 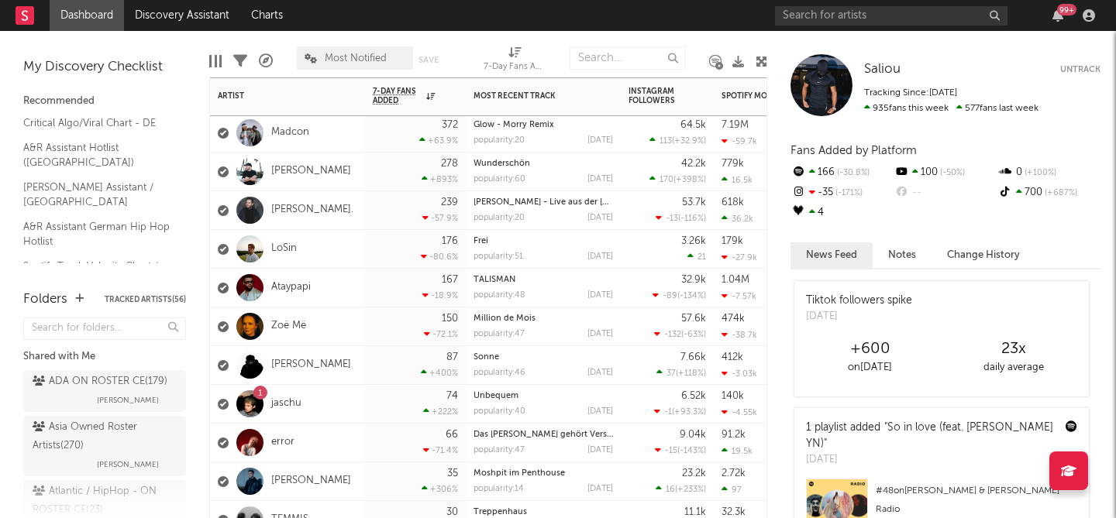 I want to click on a: Glow - Morry Remix, so click(x=514, y=125).